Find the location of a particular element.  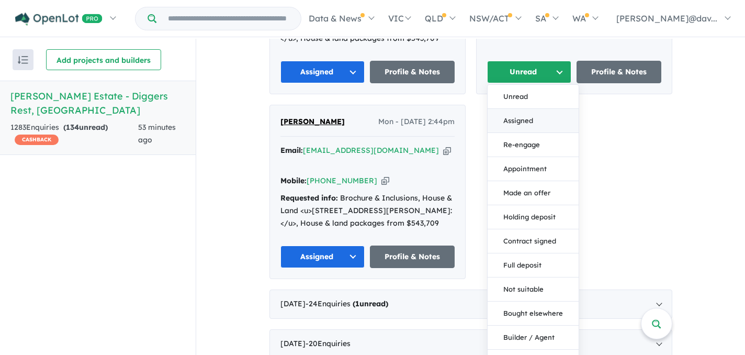

span: - 24 Enquir ies is located at coordinates (347, 304).